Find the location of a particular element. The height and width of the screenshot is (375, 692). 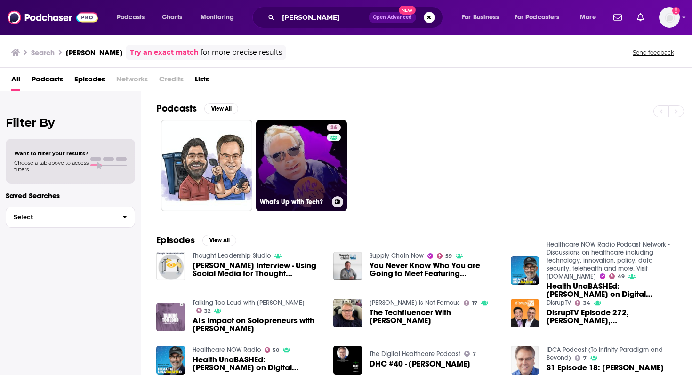

a: All is located at coordinates (16, 81).